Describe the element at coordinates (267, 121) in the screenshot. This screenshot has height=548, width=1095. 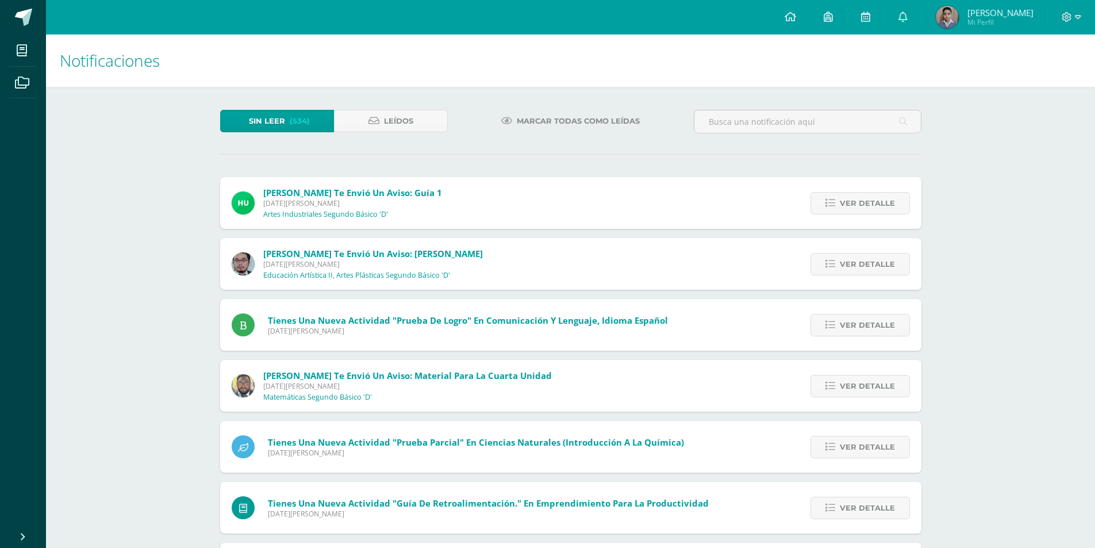
I see `span: Sin leer` at that location.